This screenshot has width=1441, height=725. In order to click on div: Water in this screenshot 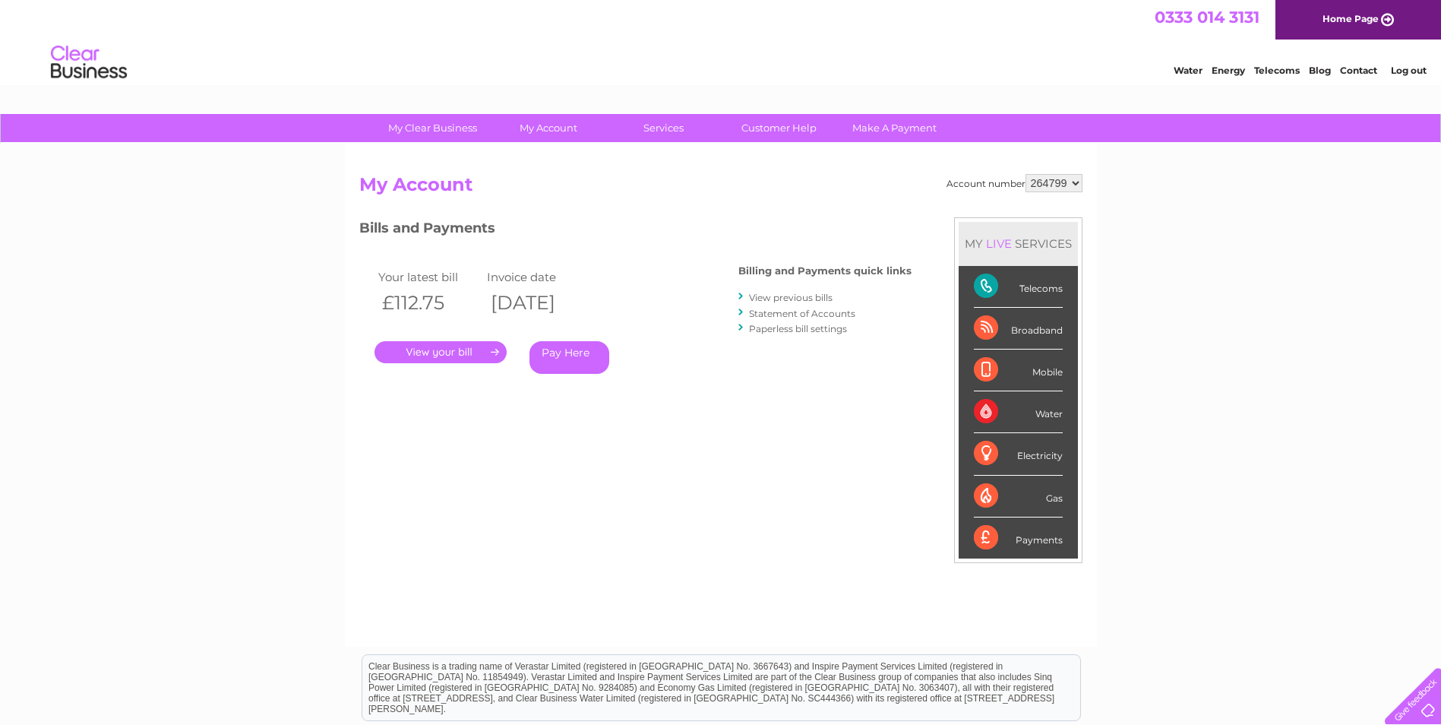, I will do `click(1018, 412)`.